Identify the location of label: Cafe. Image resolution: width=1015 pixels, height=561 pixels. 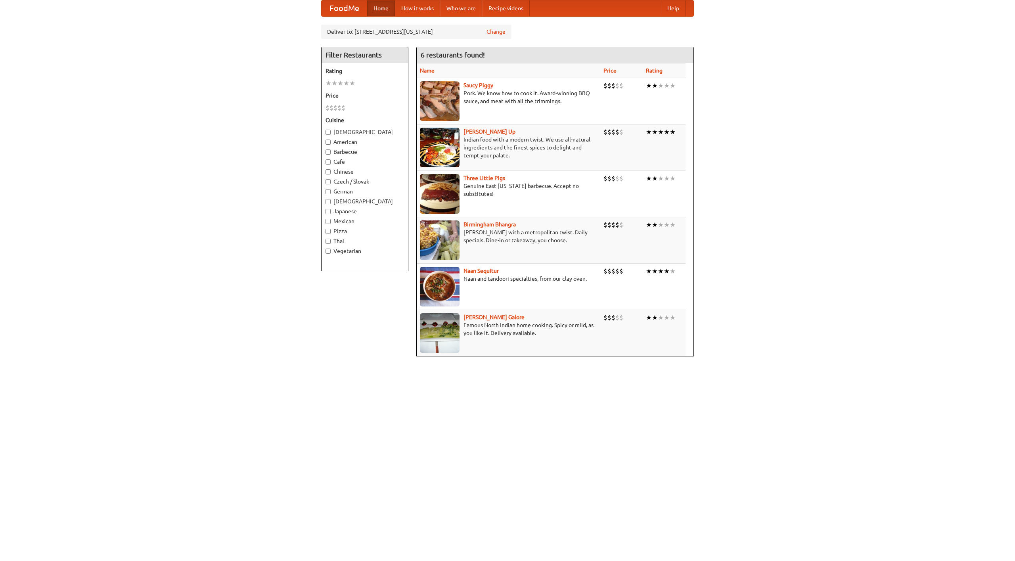
(365, 162).